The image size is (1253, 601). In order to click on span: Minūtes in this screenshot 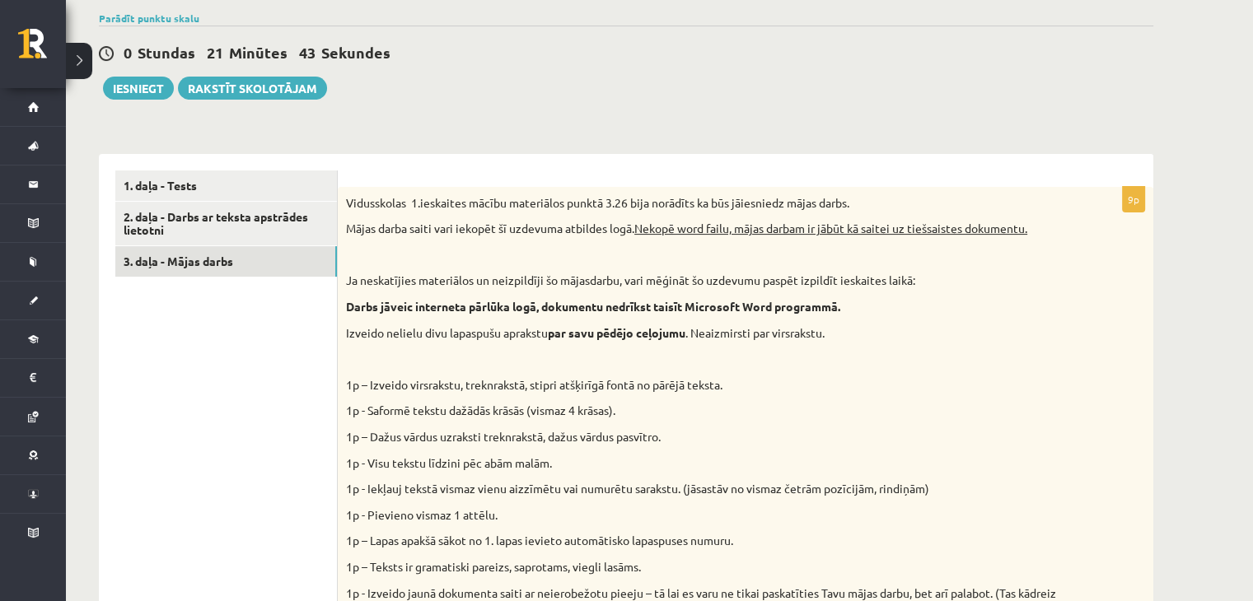, I will do `click(258, 52)`.